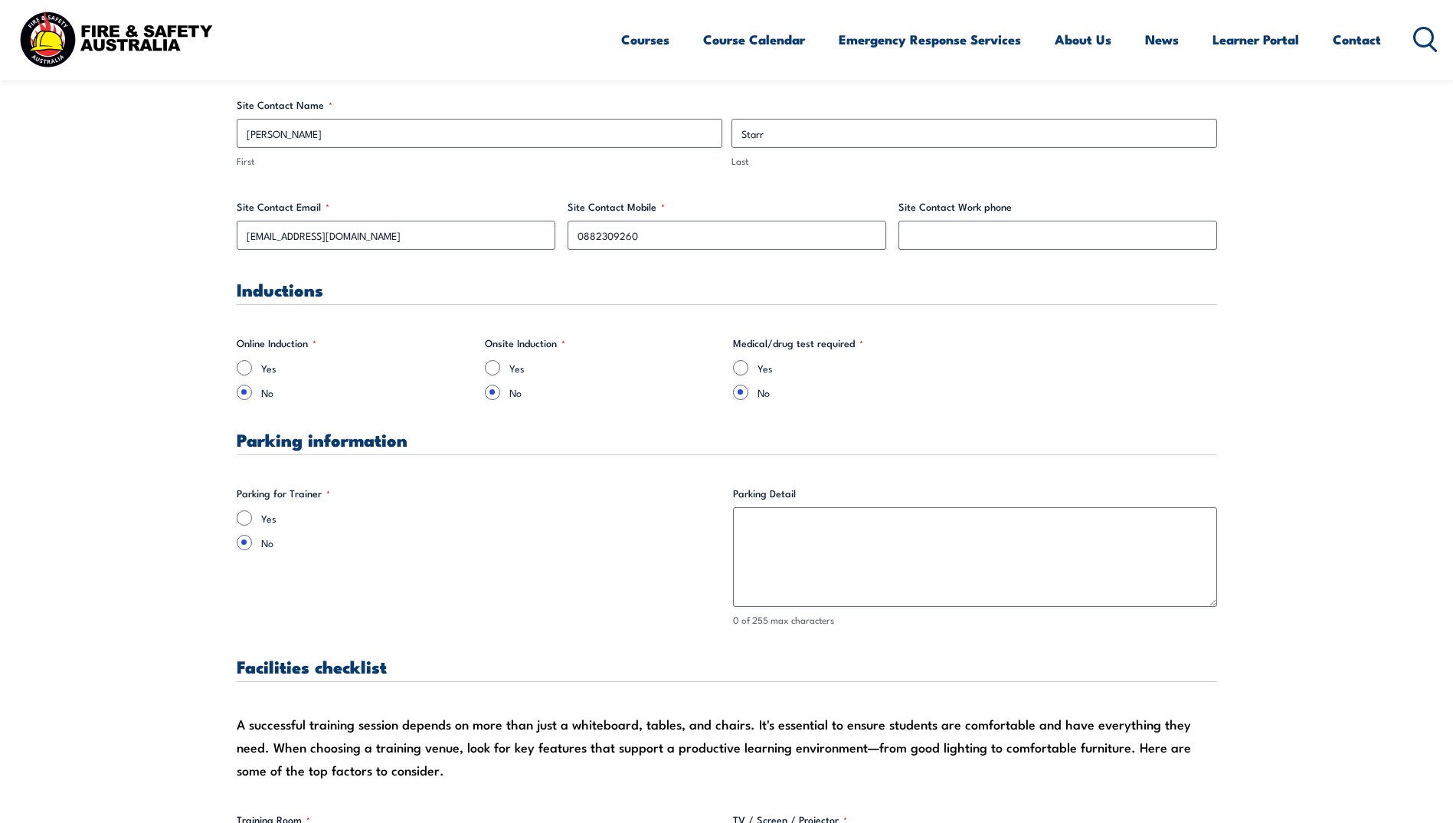 This screenshot has height=823, width=1453. What do you see at coordinates (727, 207) in the screenshot?
I see `label: Site Contact Mobile` at bounding box center [727, 207].